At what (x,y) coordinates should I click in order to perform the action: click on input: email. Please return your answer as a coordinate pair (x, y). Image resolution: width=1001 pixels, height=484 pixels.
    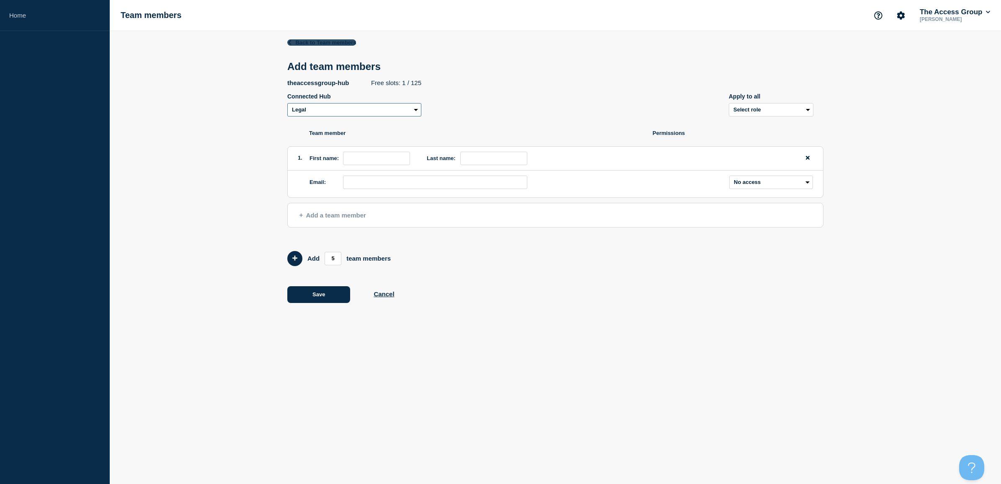
    Looking at the image, I should click on (435, 182).